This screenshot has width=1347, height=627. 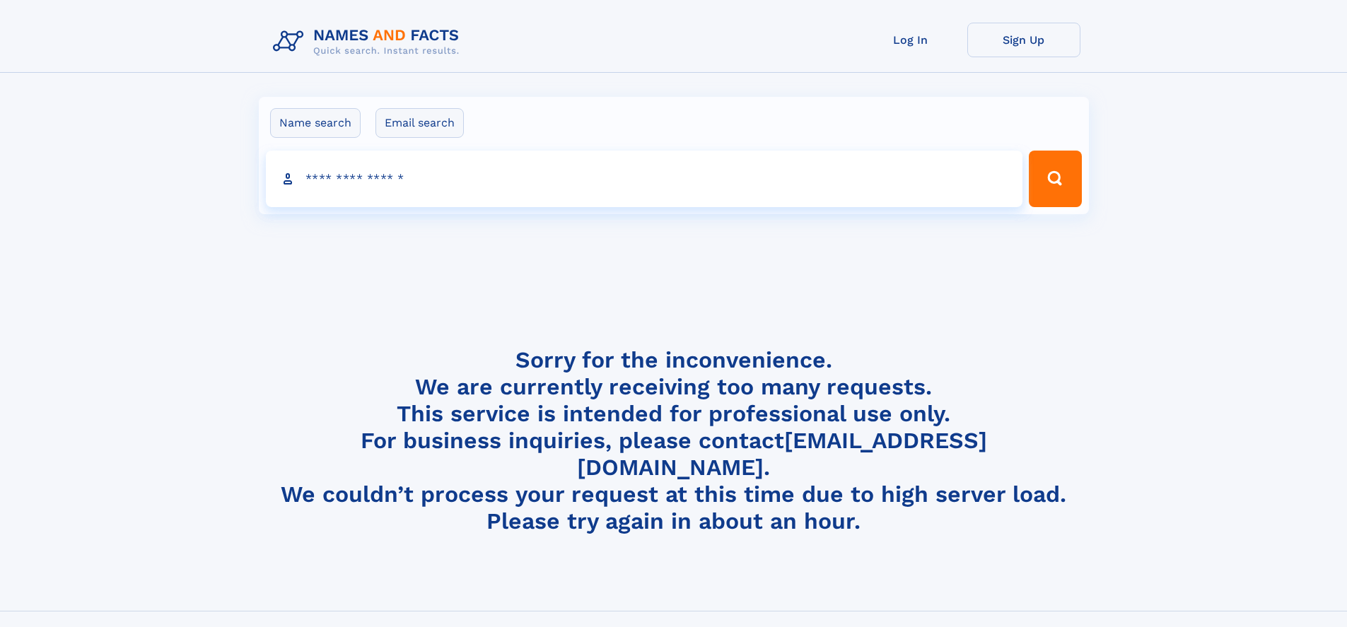 I want to click on h4: Sorry for the inconvenience. We are currently receiving too many requests. This service is intend..., so click(x=674, y=441).